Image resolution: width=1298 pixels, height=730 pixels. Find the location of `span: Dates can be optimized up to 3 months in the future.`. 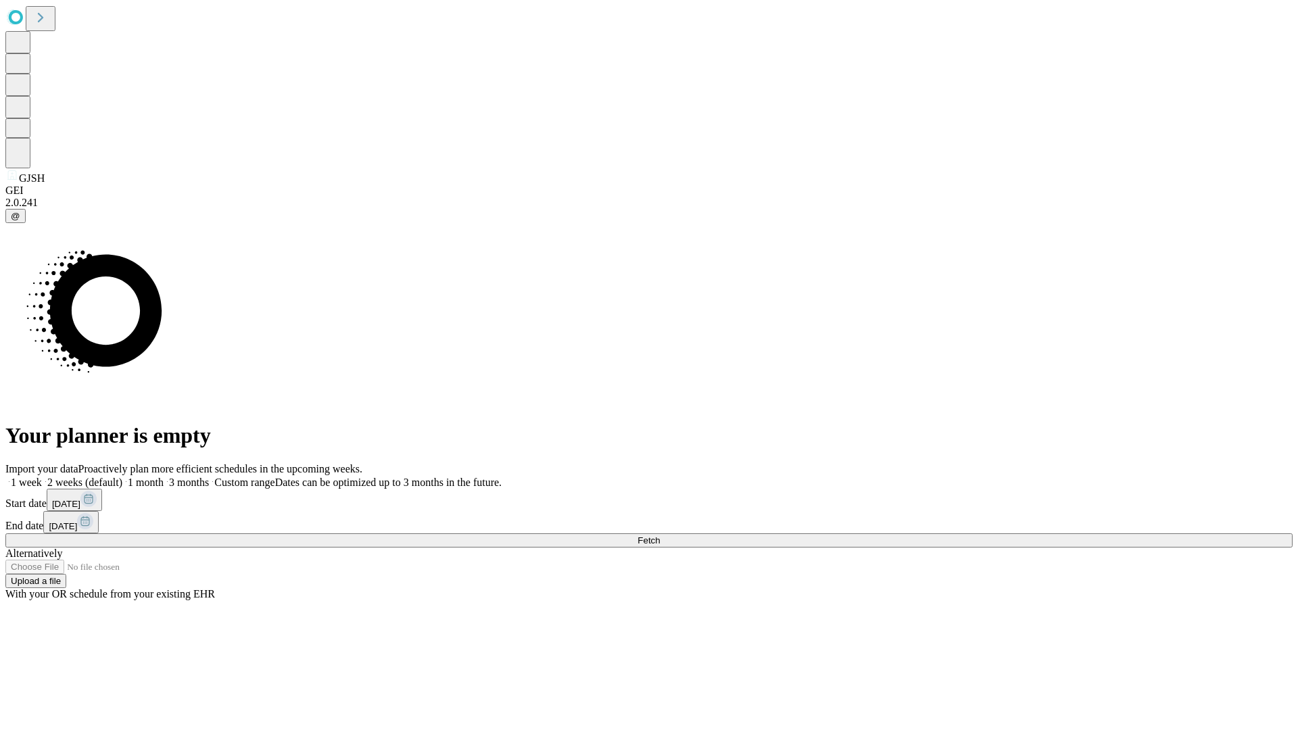

span: Dates can be optimized up to 3 months in the future. is located at coordinates (388, 482).